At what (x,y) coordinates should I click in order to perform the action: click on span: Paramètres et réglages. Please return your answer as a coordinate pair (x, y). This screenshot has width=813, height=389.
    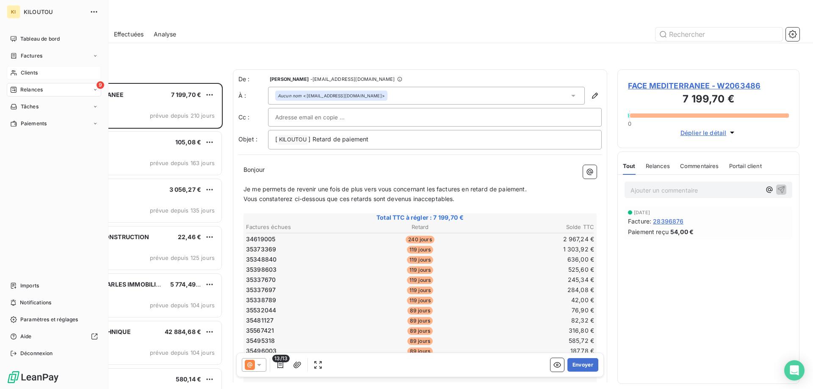
    Looking at the image, I should click on (49, 320).